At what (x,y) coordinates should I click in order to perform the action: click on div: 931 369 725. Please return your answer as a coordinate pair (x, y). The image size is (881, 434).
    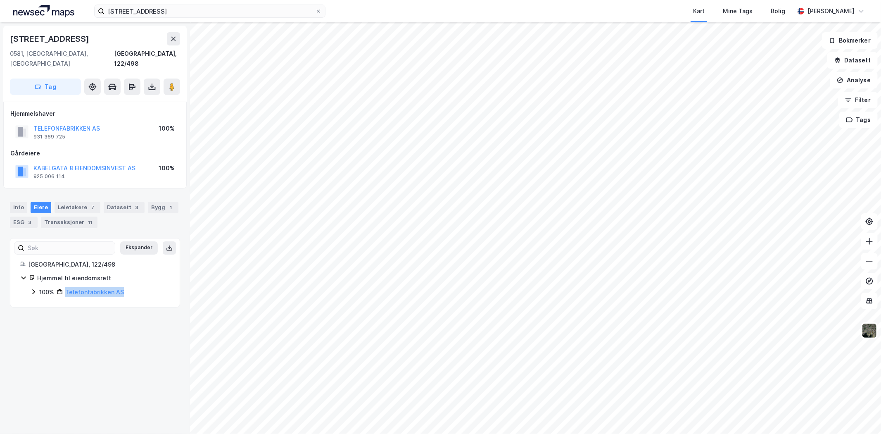
    Looking at the image, I should click on (49, 137).